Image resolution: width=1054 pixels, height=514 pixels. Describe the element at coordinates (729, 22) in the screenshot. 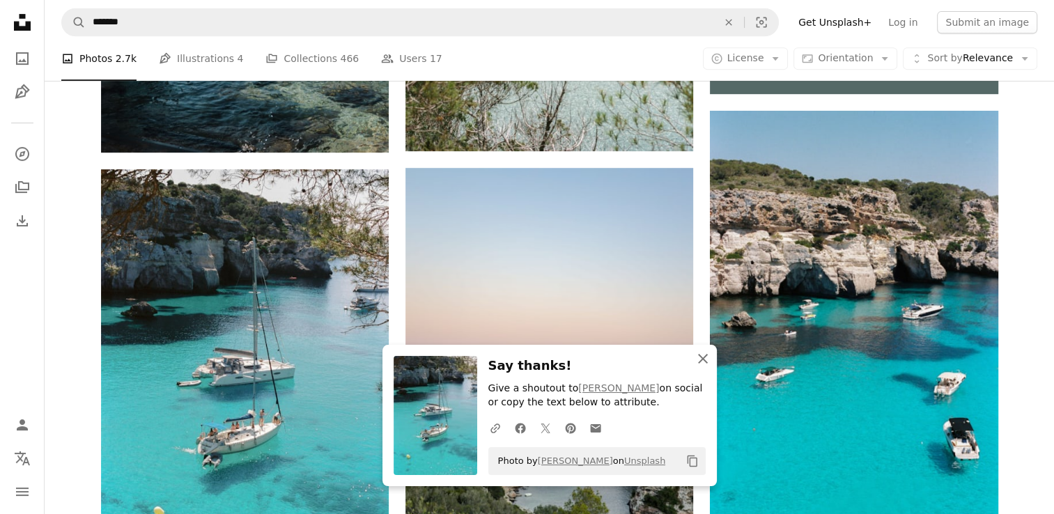

I see `button: Clear` at that location.